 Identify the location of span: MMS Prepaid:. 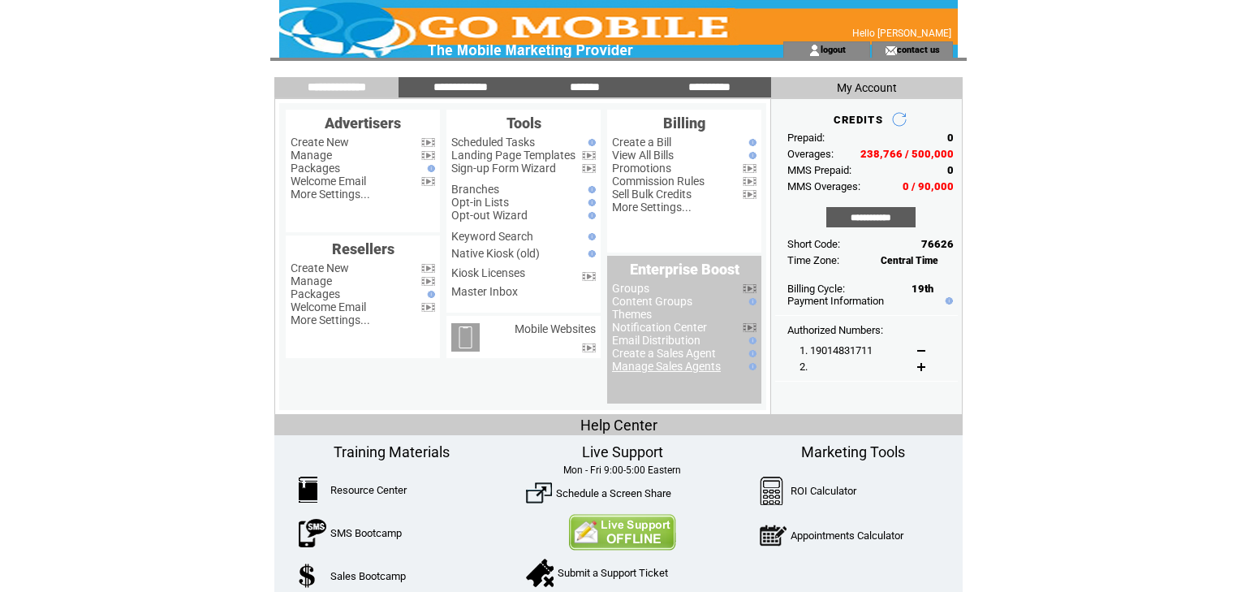
(819, 170).